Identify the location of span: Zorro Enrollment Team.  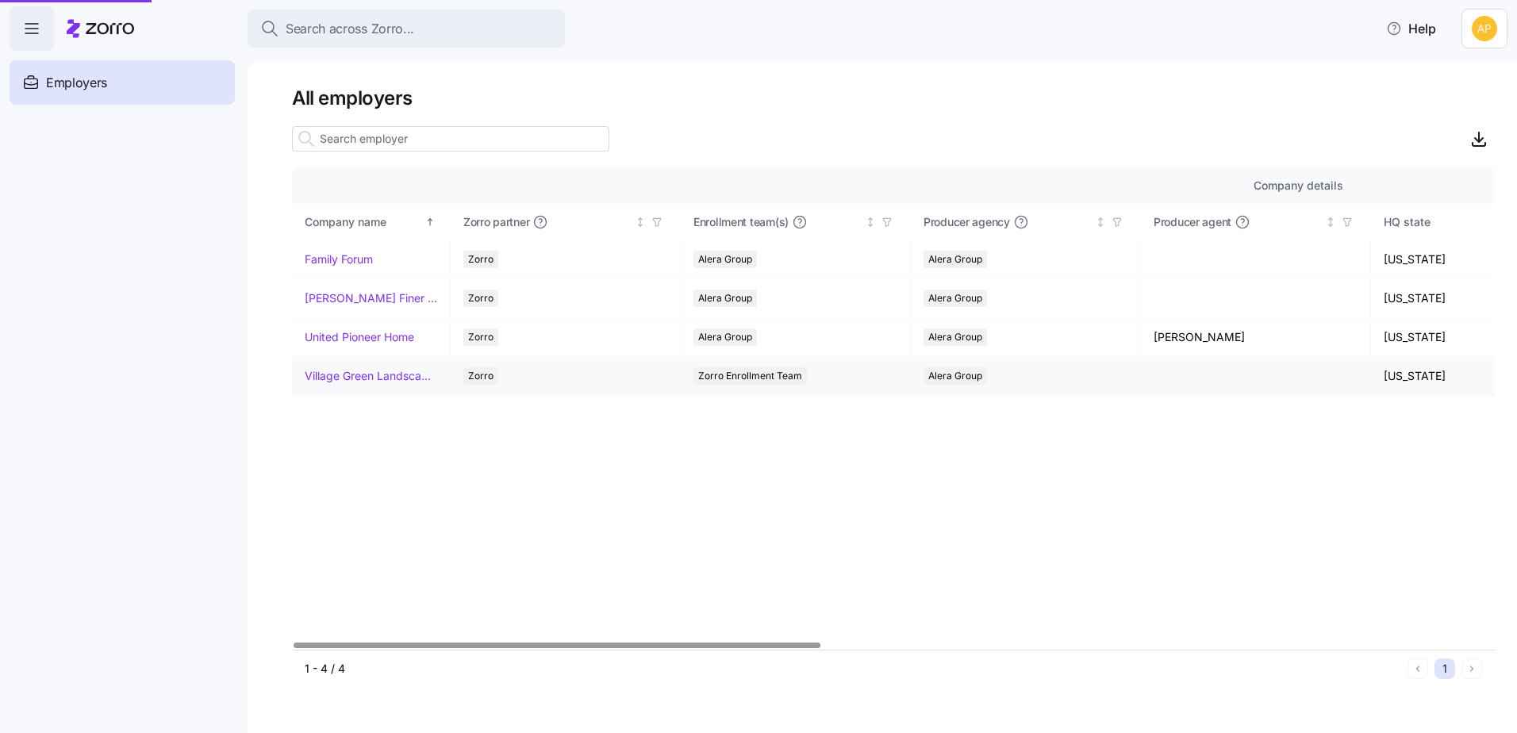
(750, 376).